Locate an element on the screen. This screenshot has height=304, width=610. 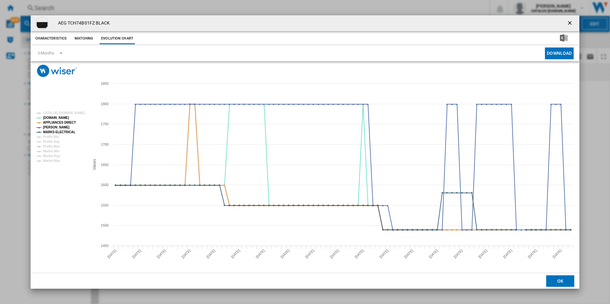
button: Download is located at coordinates (559, 53).